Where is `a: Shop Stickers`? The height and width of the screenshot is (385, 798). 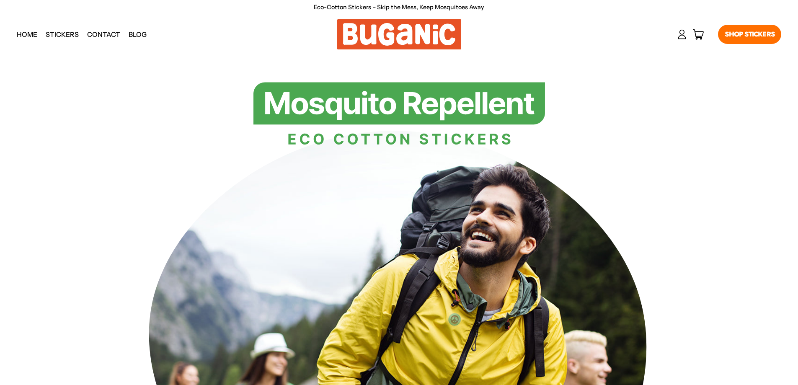
a: Shop Stickers is located at coordinates (750, 34).